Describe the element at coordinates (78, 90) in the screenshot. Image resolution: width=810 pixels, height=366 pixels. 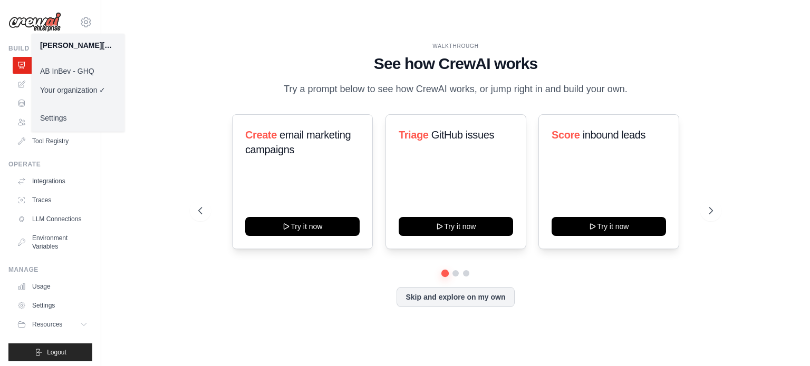
I see `a: Your organization ✓` at that location.